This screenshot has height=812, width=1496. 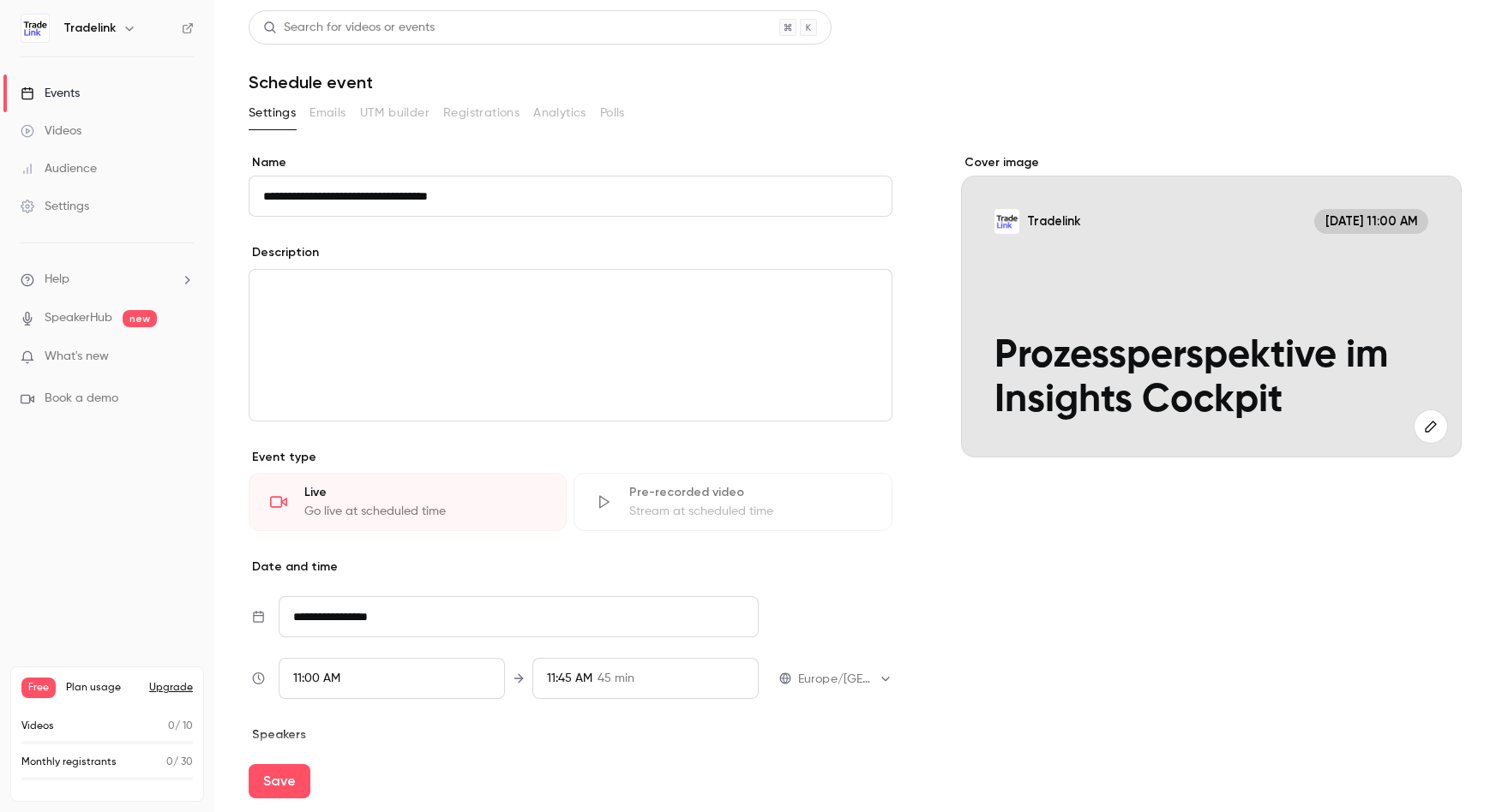 What do you see at coordinates (392, 678) in the screenshot?
I see `div: From` at bounding box center [392, 678].